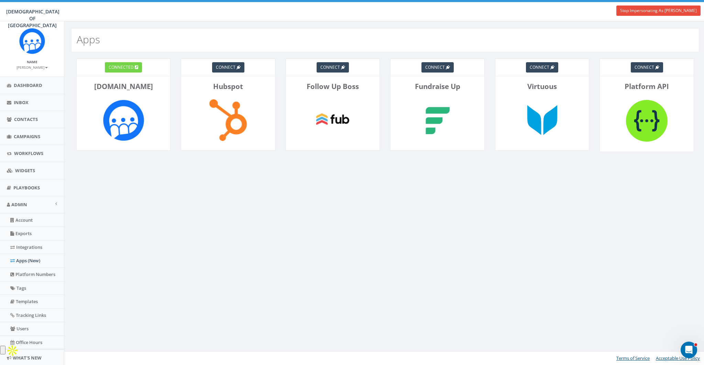 This screenshot has width=704, height=365. Describe the element at coordinates (542, 120) in the screenshot. I see `img: Virtuous-logo` at that location.